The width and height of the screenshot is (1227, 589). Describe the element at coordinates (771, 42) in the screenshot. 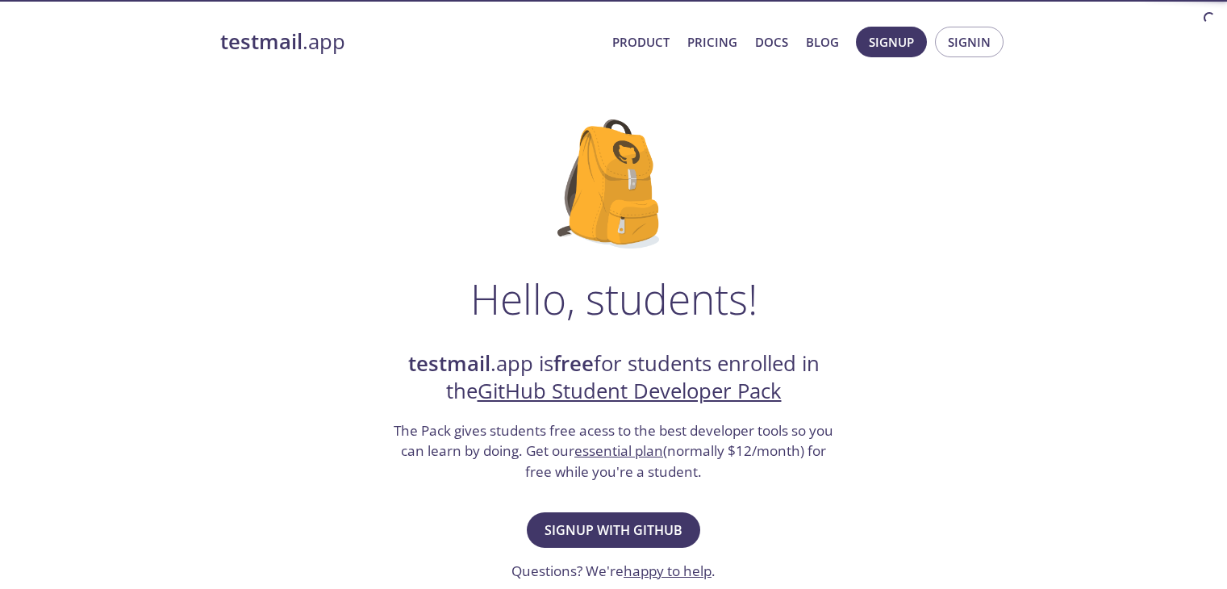

I see `a: Docs` at that location.